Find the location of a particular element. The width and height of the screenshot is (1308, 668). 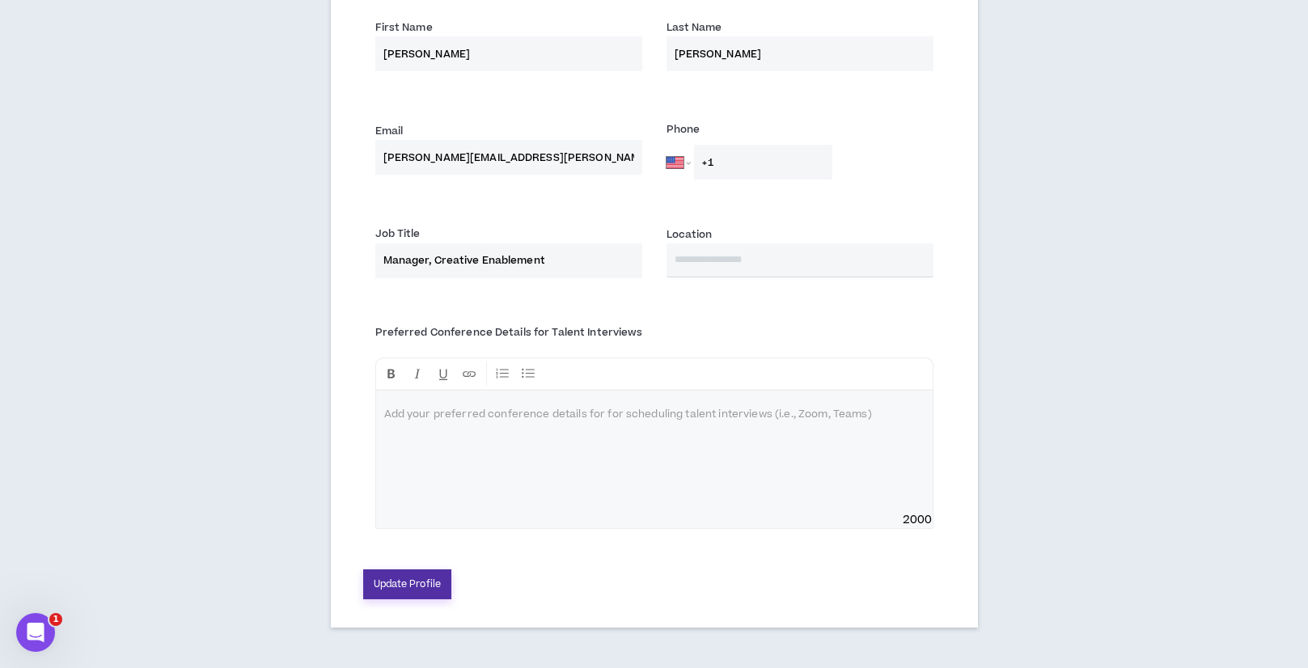

button: Insert Link is located at coordinates (469, 374).